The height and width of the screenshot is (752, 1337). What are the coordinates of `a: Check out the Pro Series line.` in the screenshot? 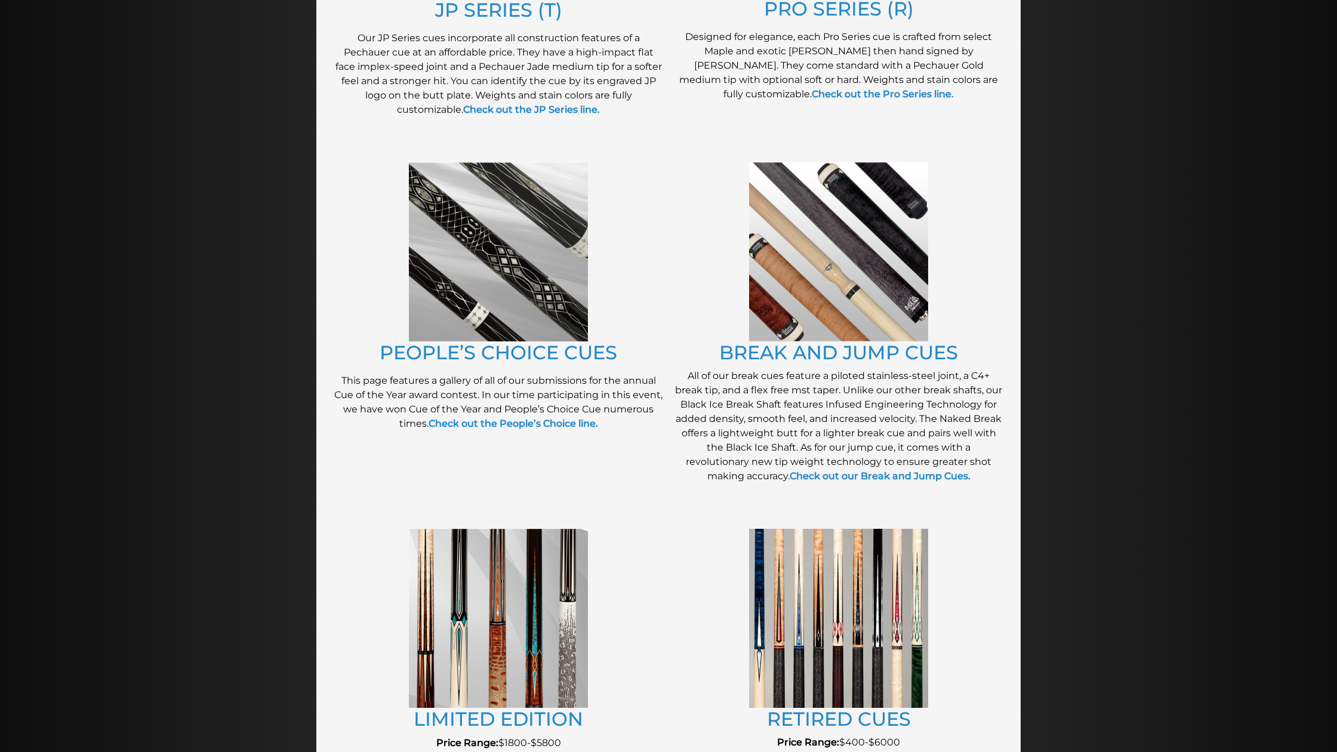 It's located at (882, 94).